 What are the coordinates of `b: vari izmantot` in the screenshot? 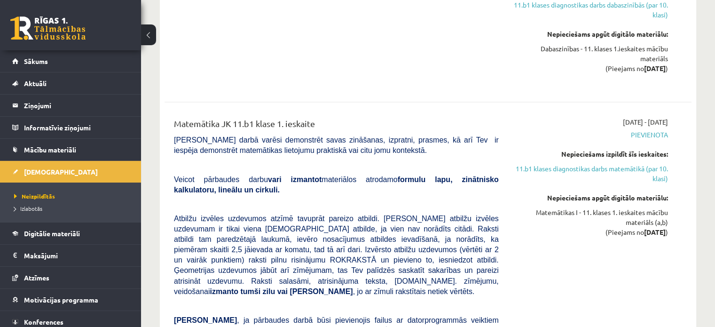 It's located at (295, 179).